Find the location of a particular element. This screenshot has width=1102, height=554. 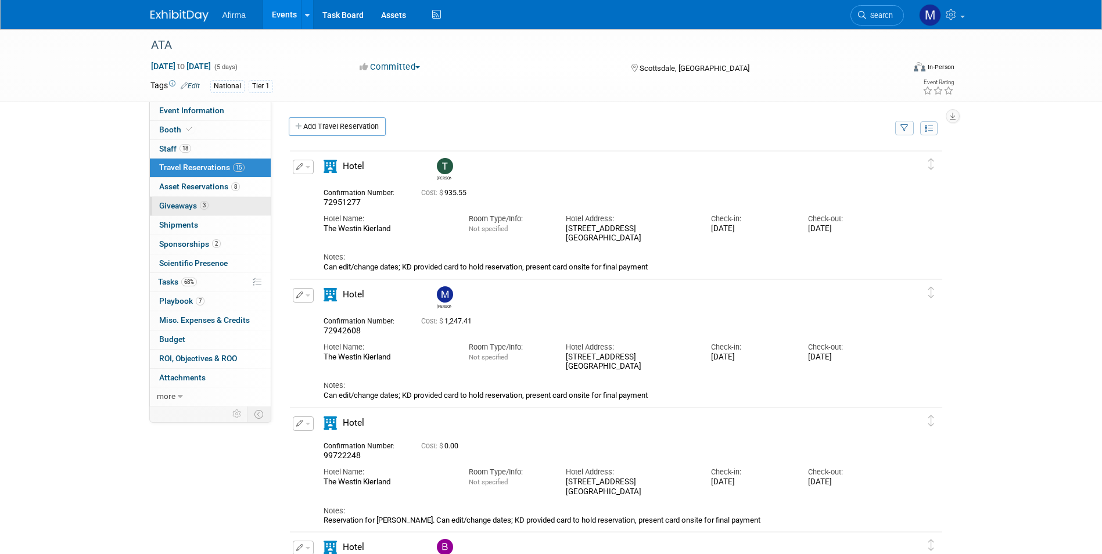

i: Booth reservation complete is located at coordinates (189, 129).